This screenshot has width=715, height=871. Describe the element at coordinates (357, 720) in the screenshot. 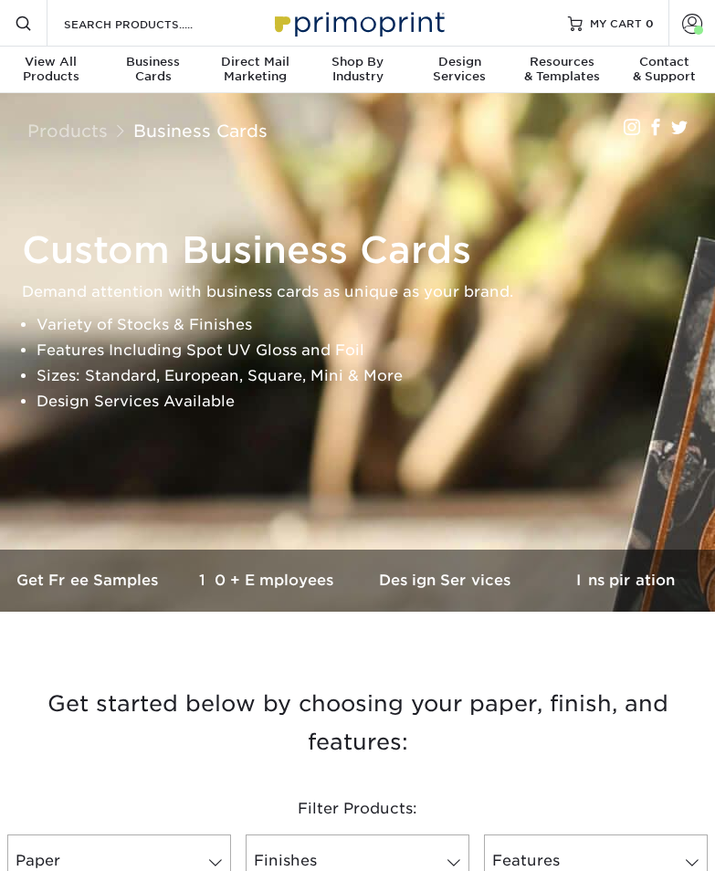

I see `h3: Get started below by choosing your paper, finish, and features:` at that location.